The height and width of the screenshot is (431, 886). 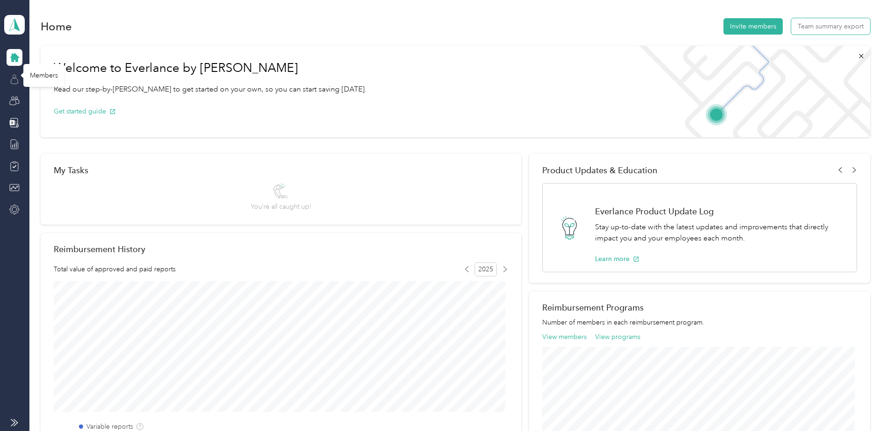 What do you see at coordinates (617, 337) in the screenshot?
I see `button: View programs` at bounding box center [617, 337].